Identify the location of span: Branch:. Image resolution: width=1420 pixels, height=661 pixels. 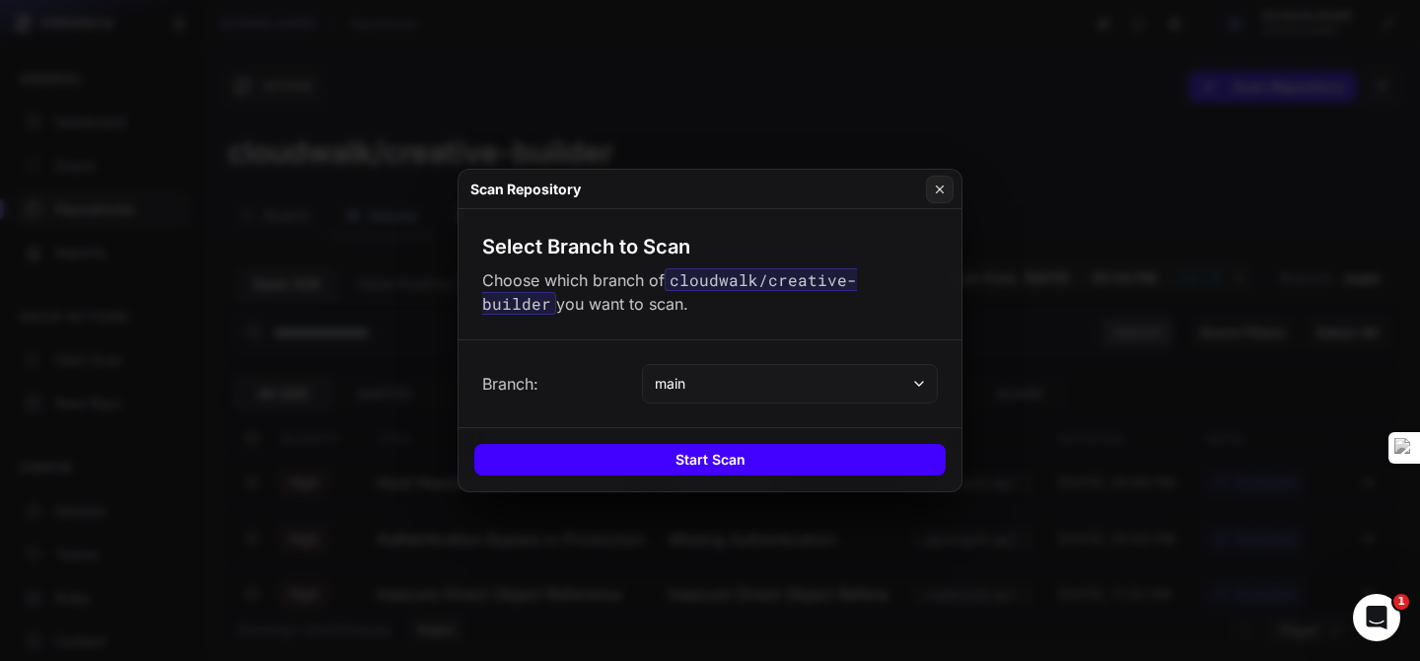
(510, 384).